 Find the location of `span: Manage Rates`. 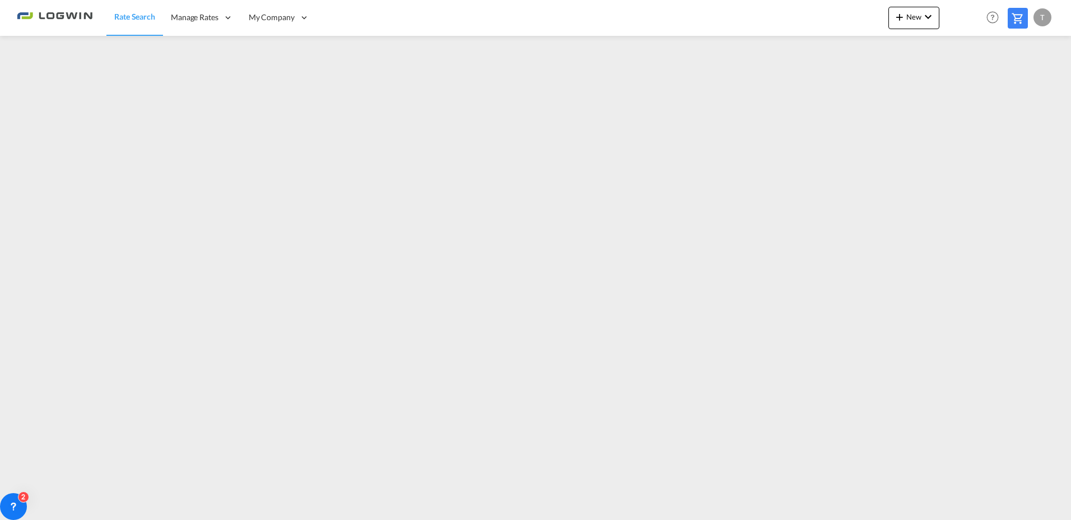

span: Manage Rates is located at coordinates (194, 17).